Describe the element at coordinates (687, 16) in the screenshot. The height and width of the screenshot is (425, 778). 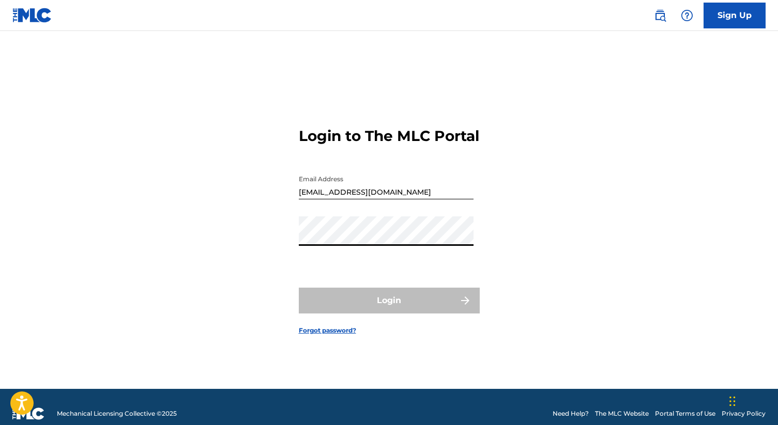
I see `div: Help` at that location.